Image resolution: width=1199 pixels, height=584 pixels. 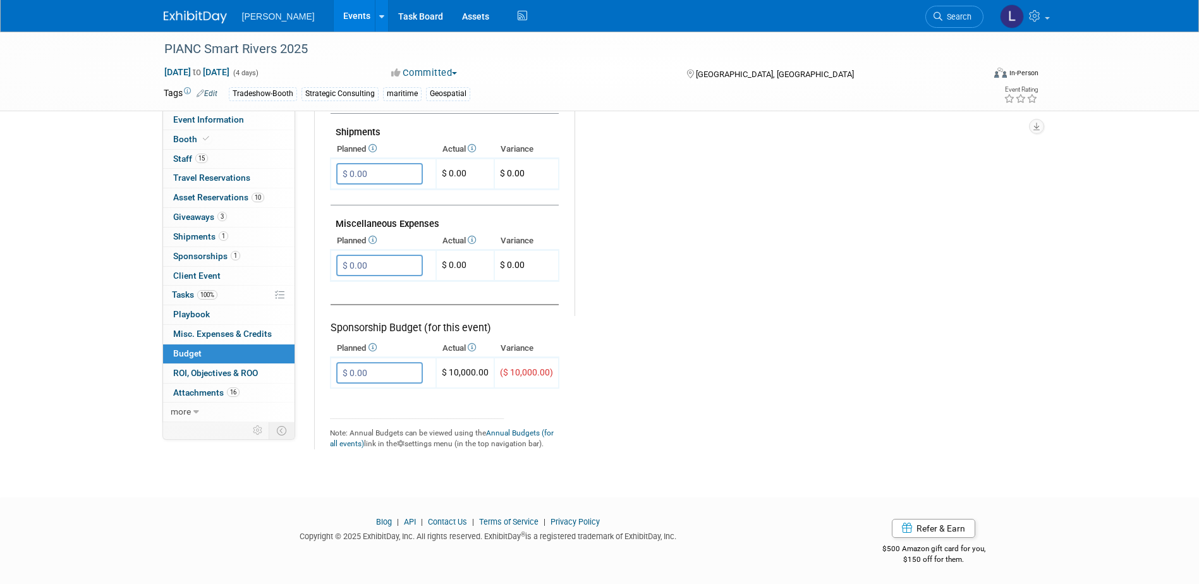 What do you see at coordinates (229, 354) in the screenshot?
I see `a: Budget` at bounding box center [229, 354].